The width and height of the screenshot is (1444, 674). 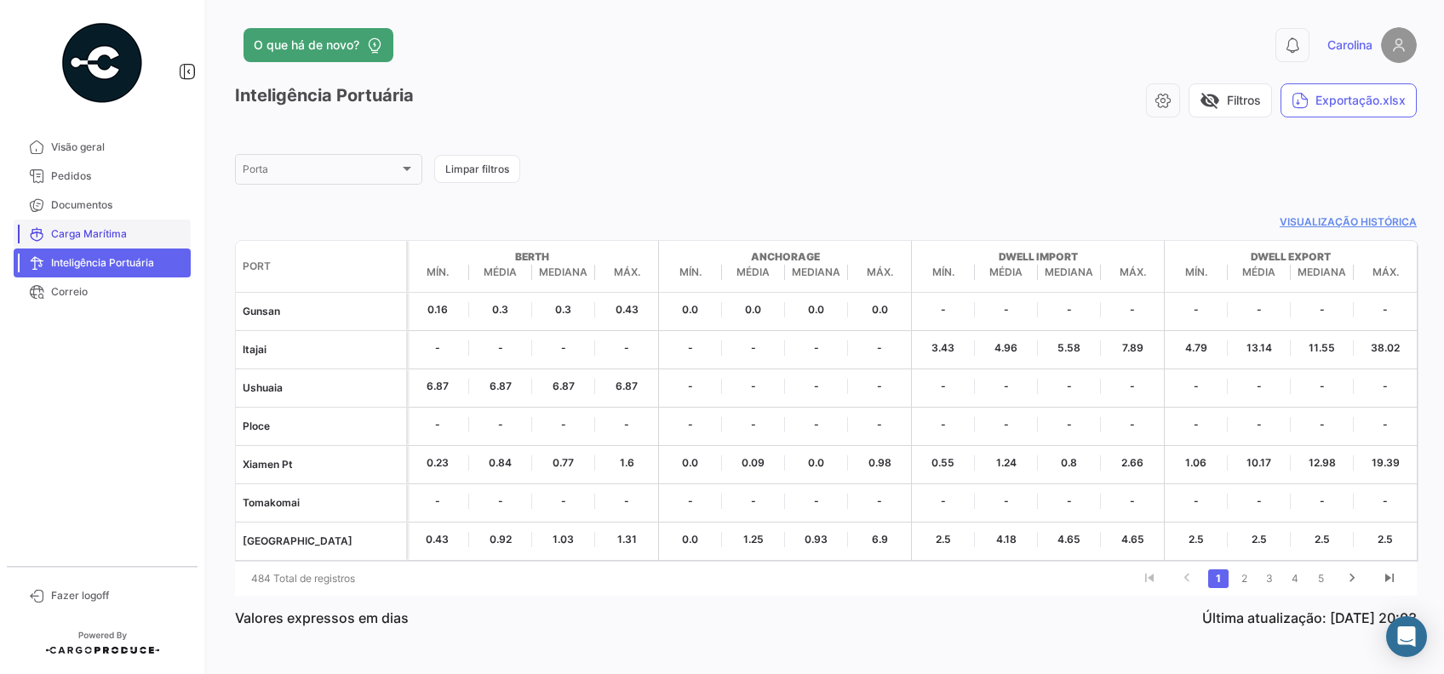 I want to click on p: Itajai, so click(x=321, y=350).